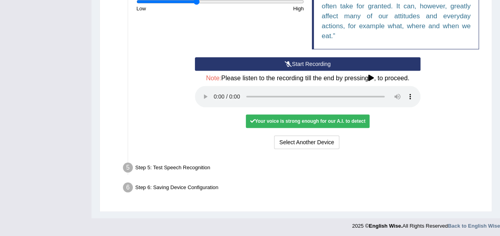  I want to click on span: Note:, so click(213, 78).